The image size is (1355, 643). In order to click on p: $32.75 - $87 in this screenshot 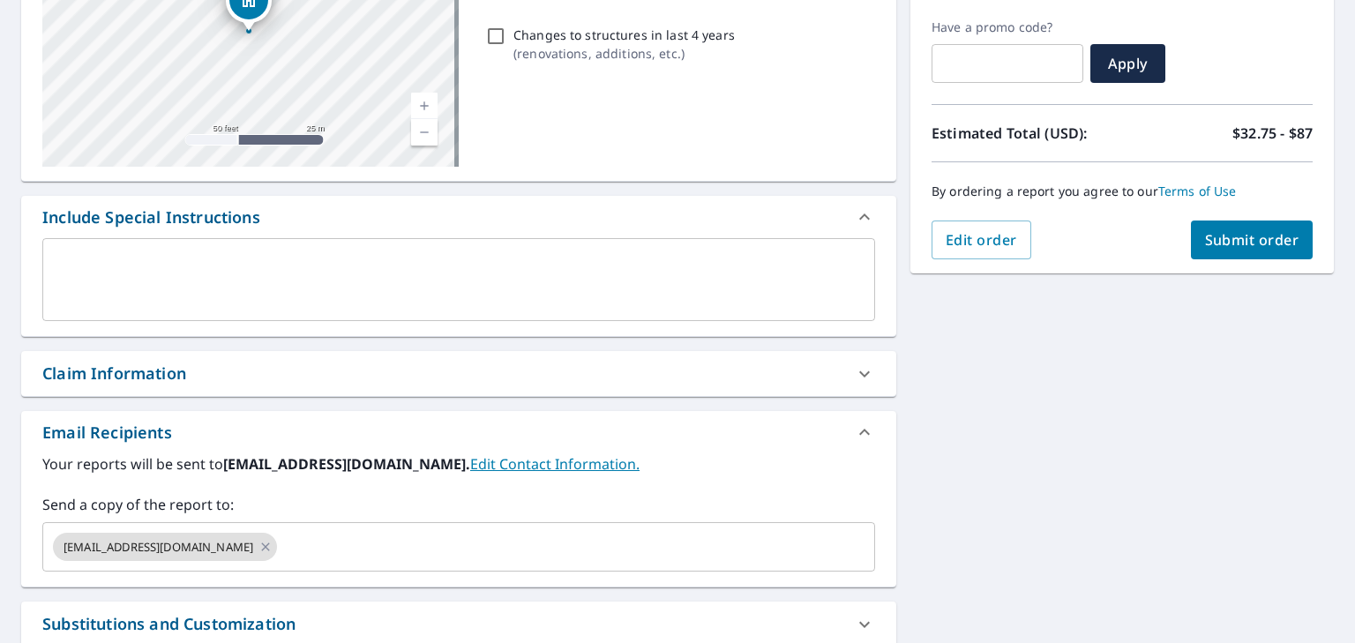, I will do `click(1272, 133)`.